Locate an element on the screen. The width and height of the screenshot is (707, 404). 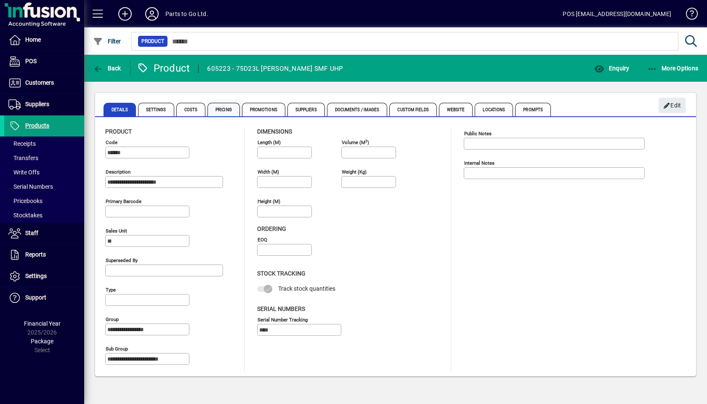
app-page-header-button: Back is located at coordinates (107, 68).